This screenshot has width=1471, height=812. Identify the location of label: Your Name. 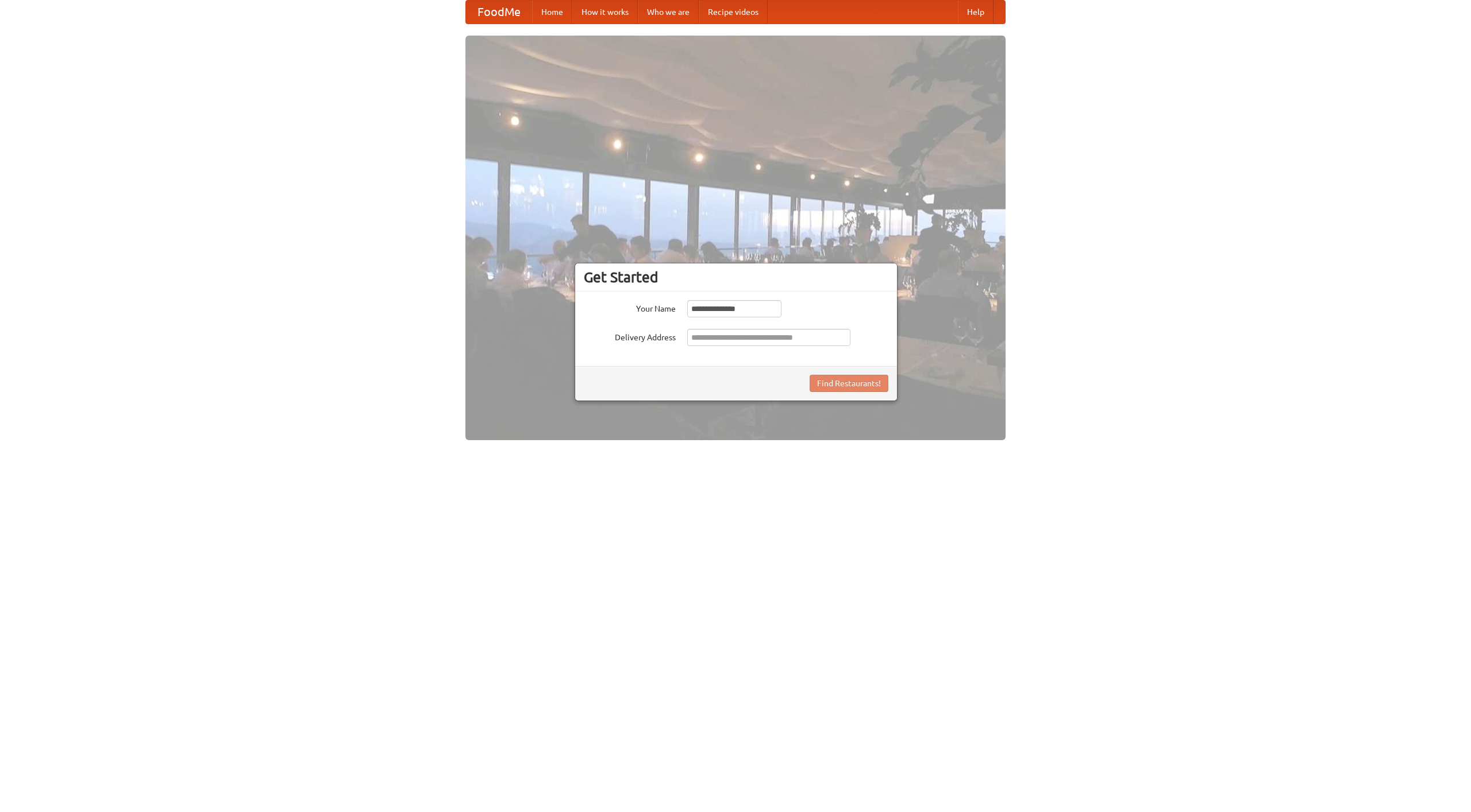
(630, 307).